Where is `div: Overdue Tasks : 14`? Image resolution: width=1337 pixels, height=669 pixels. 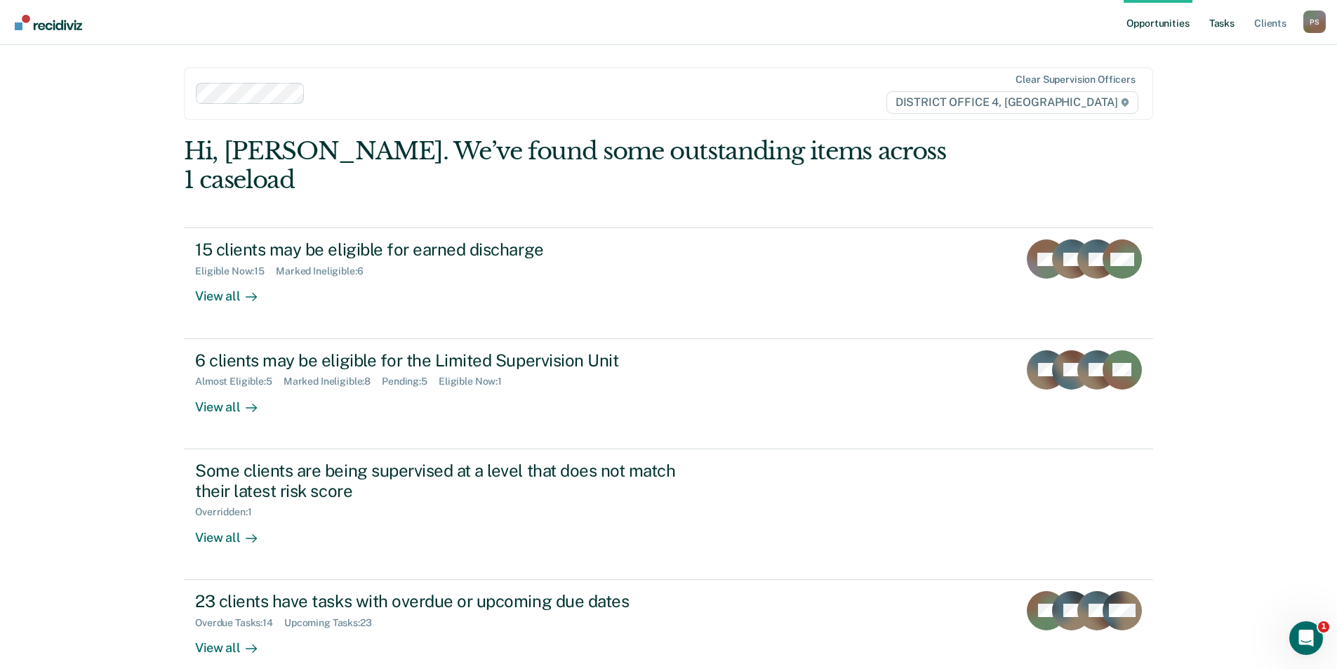
div: Overdue Tasks : 14 is located at coordinates (239, 622).